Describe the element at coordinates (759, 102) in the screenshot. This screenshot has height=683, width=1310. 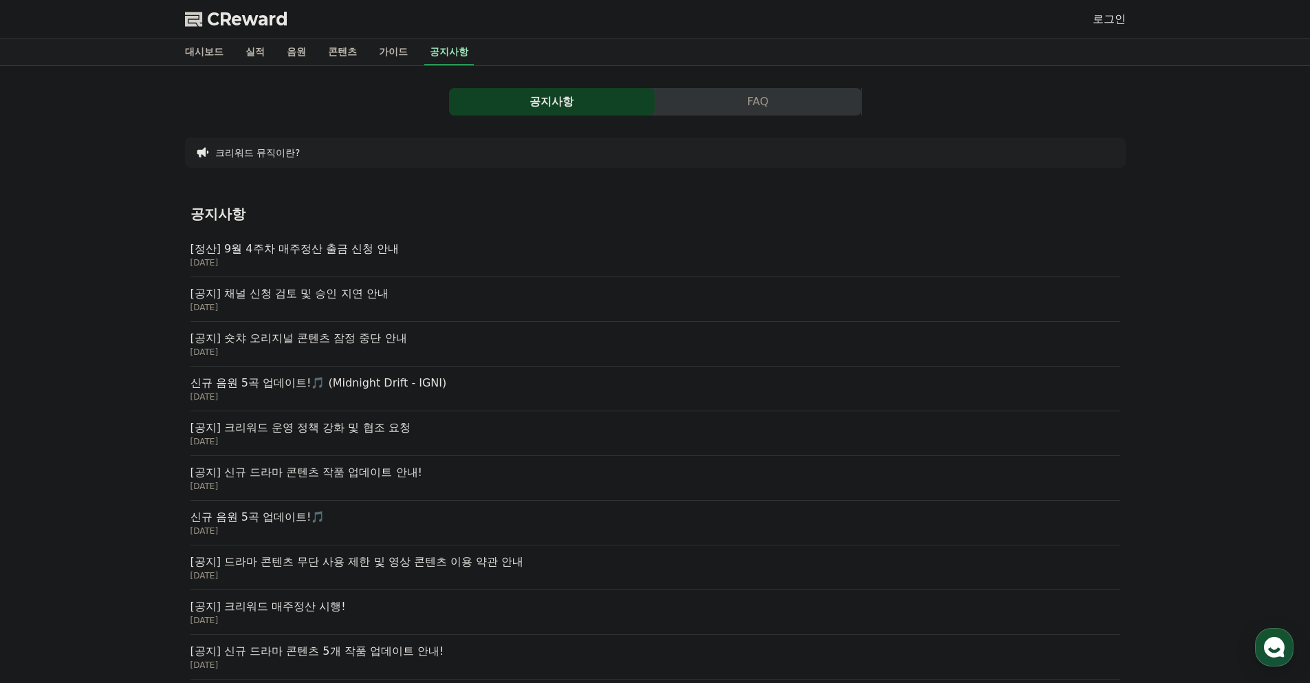
I see `a: FAQ` at that location.